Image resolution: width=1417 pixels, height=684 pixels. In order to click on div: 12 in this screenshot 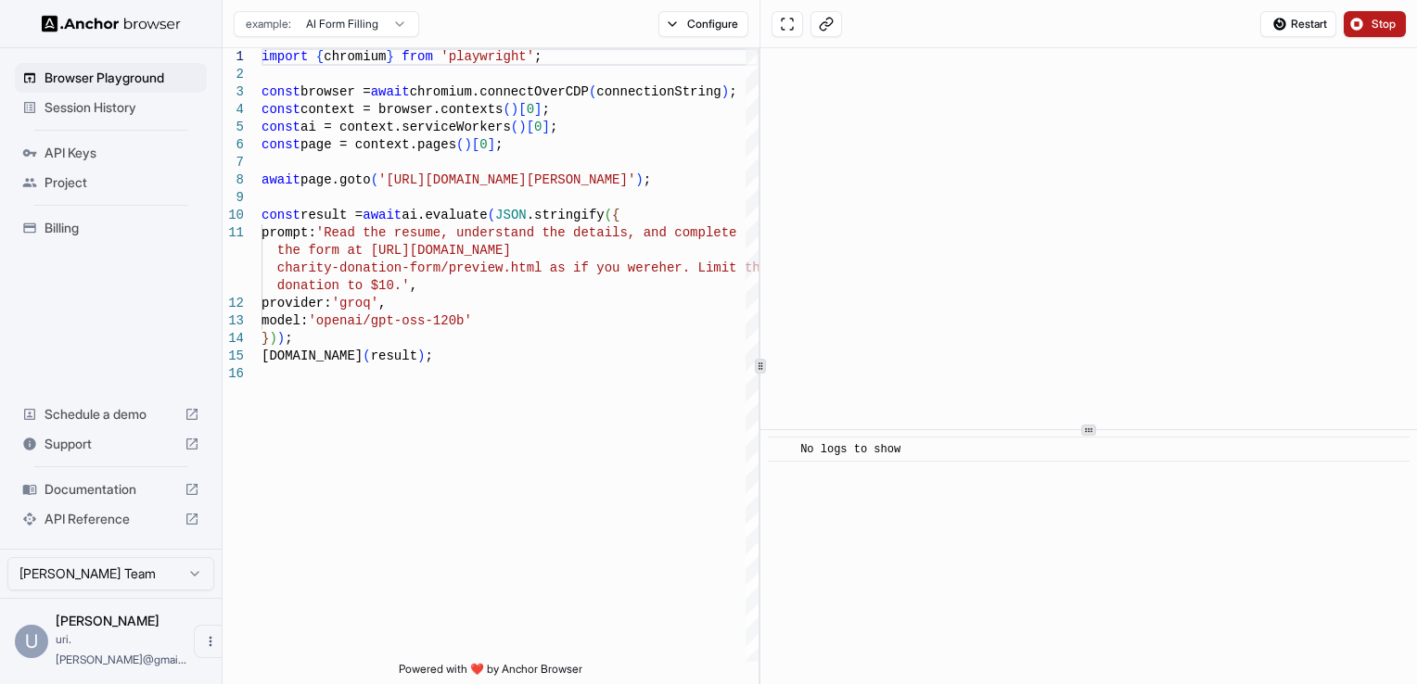, I will do `click(233, 303)`.